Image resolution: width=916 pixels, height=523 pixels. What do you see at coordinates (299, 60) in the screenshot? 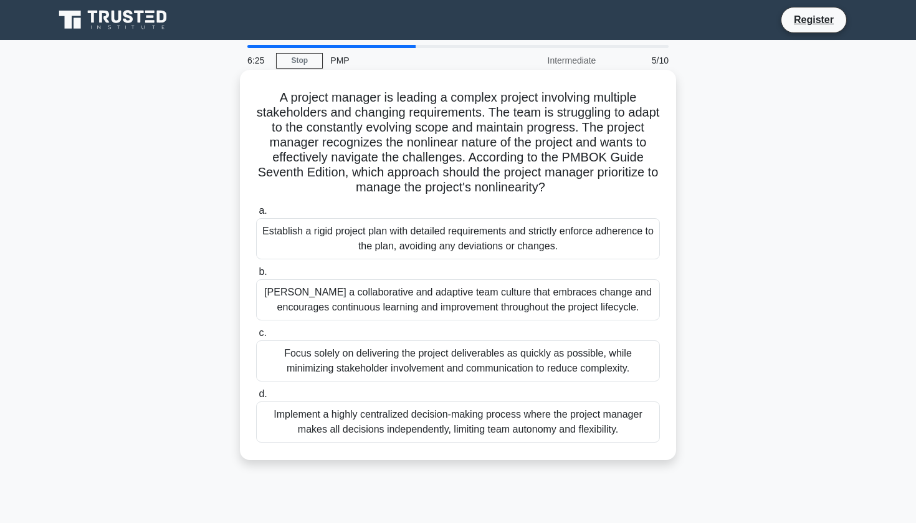
I see `a: Stop` at bounding box center [299, 60].